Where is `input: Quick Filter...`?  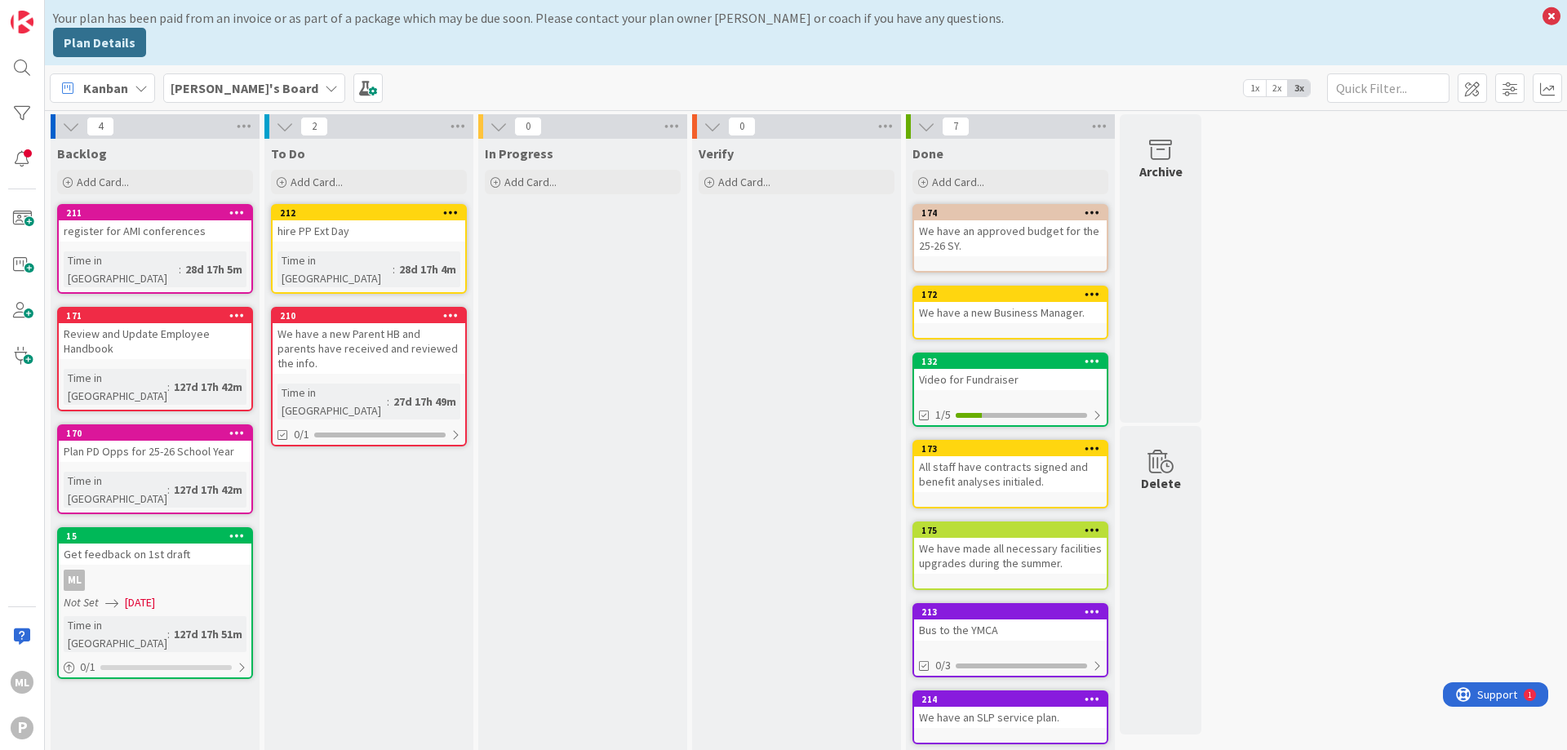 input: Quick Filter... is located at coordinates (1388, 88).